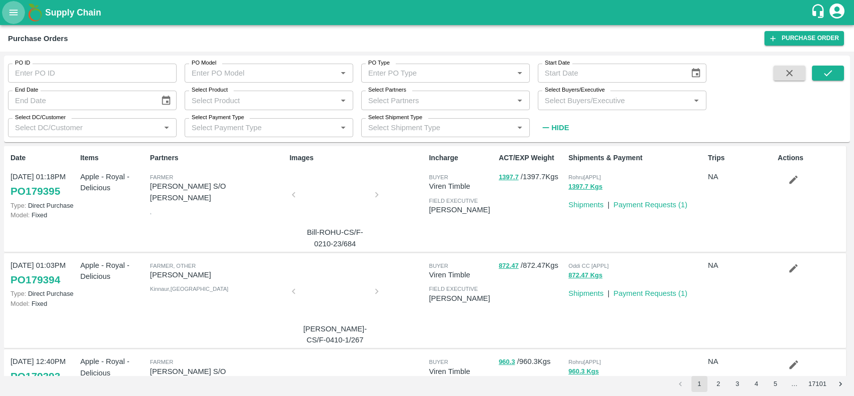 The image size is (854, 396). What do you see at coordinates (531, 265) in the screenshot?
I see `p: / 872.47 Kgs` at bounding box center [531, 265].